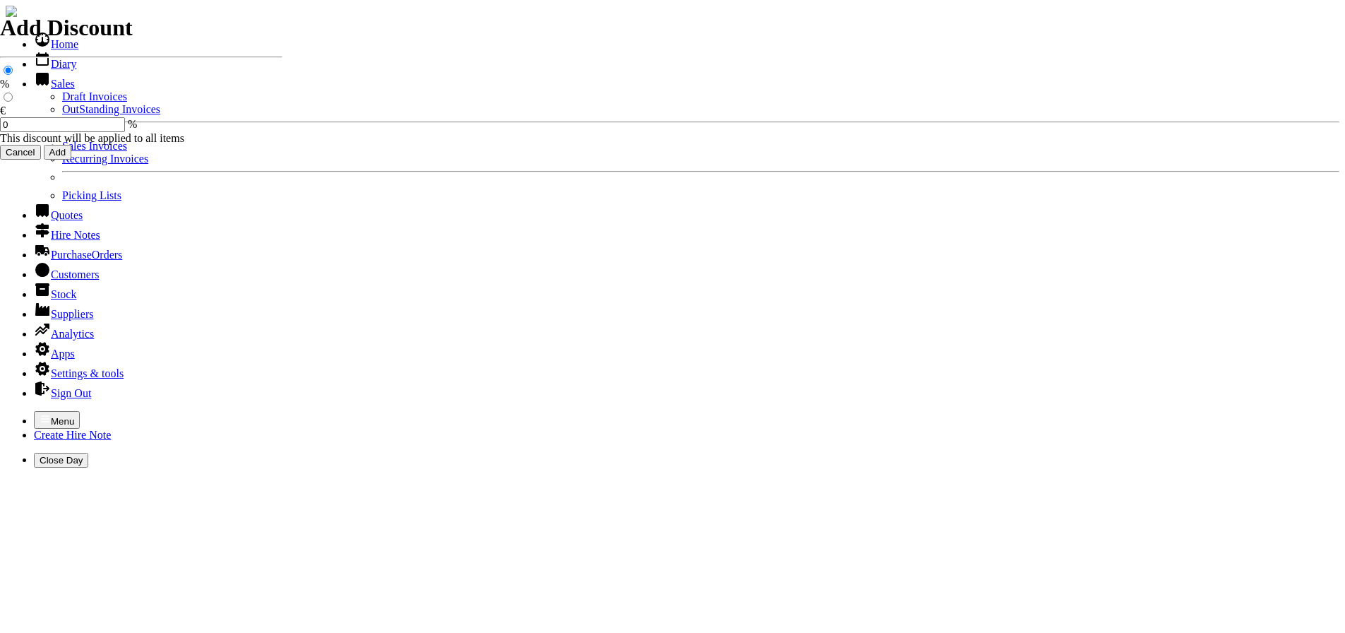 The image size is (1345, 633). What do you see at coordinates (67, 234) in the screenshot?
I see `a: Hire Notes` at bounding box center [67, 234].